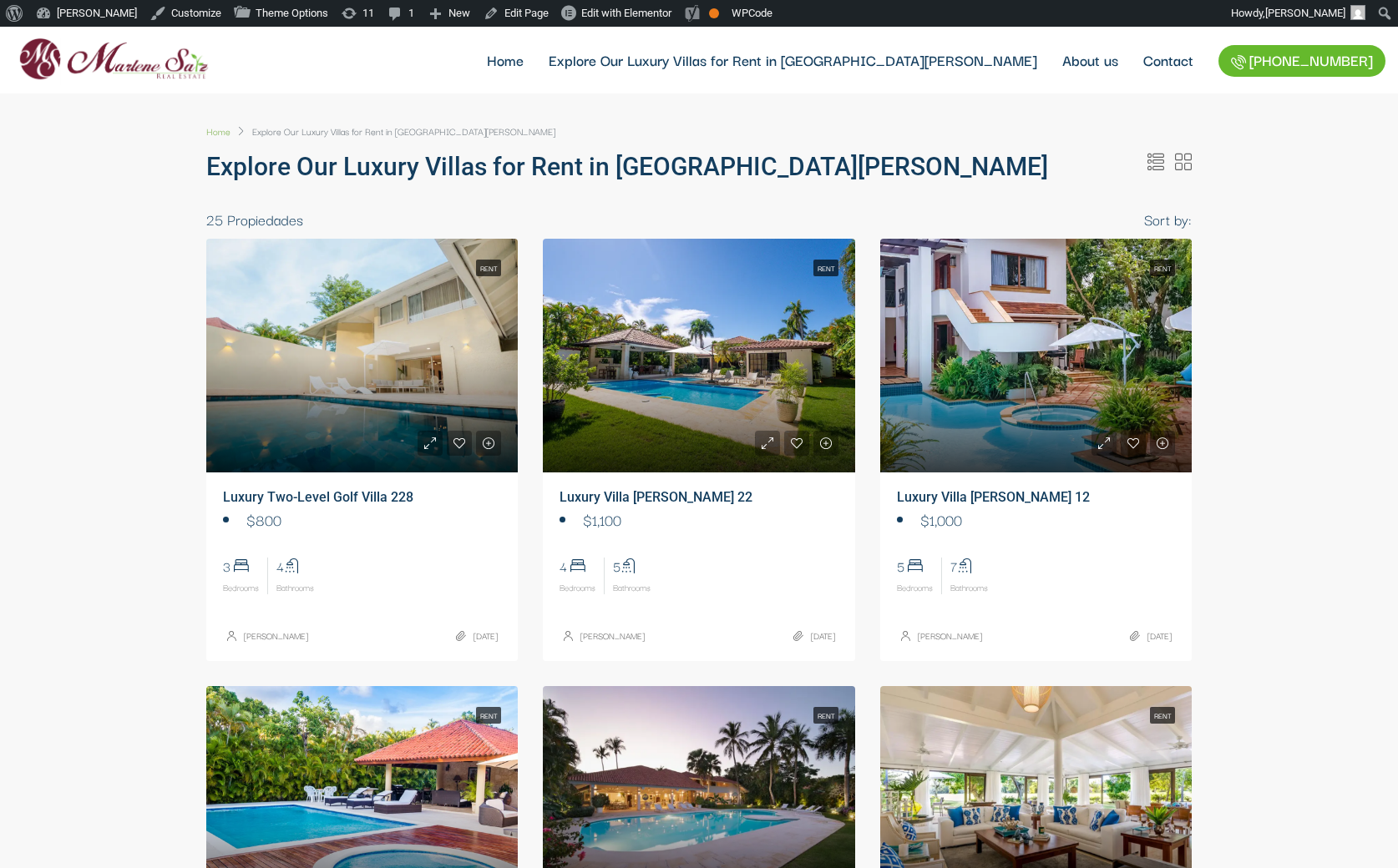 The height and width of the screenshot is (868, 1398). What do you see at coordinates (1168, 220) in the screenshot?
I see `div: Sort by:` at bounding box center [1168, 220].